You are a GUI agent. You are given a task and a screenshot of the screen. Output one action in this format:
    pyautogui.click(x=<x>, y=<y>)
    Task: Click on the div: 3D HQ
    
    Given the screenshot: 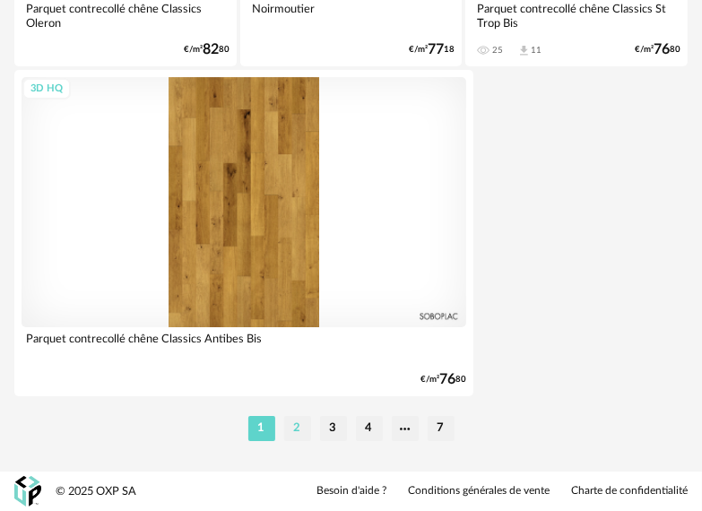 What is the action you would take?
    pyautogui.click(x=47, y=89)
    